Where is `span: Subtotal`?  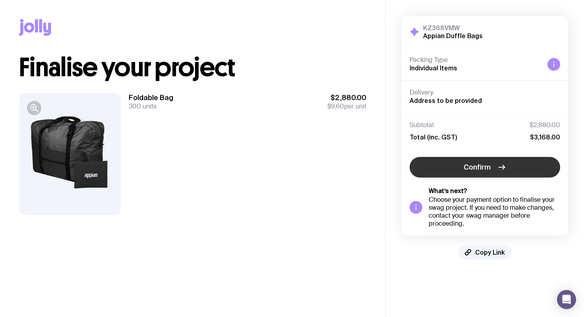 span: Subtotal is located at coordinates (421, 125).